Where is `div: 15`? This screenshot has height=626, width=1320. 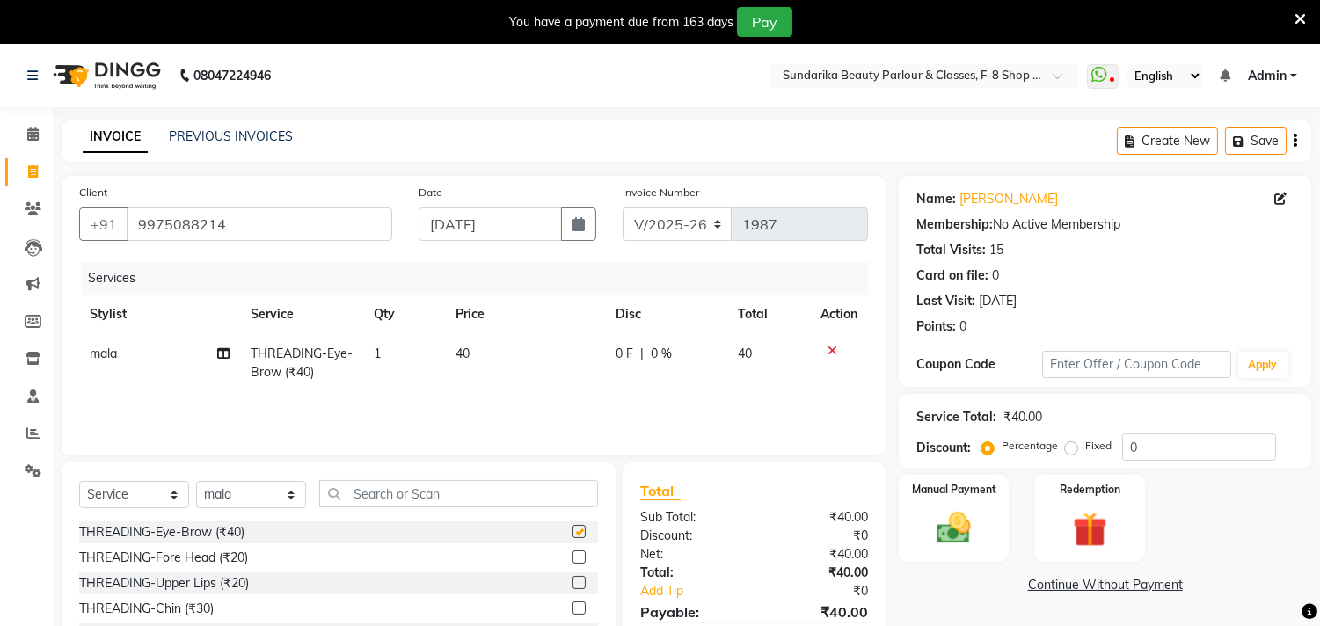
div: 15 is located at coordinates (997, 250).